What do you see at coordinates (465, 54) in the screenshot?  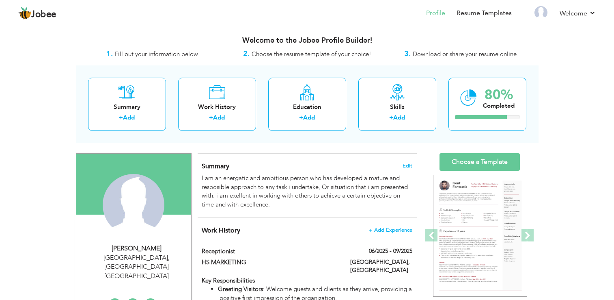 I see `span: Download or share your resume online.` at bounding box center [465, 54].